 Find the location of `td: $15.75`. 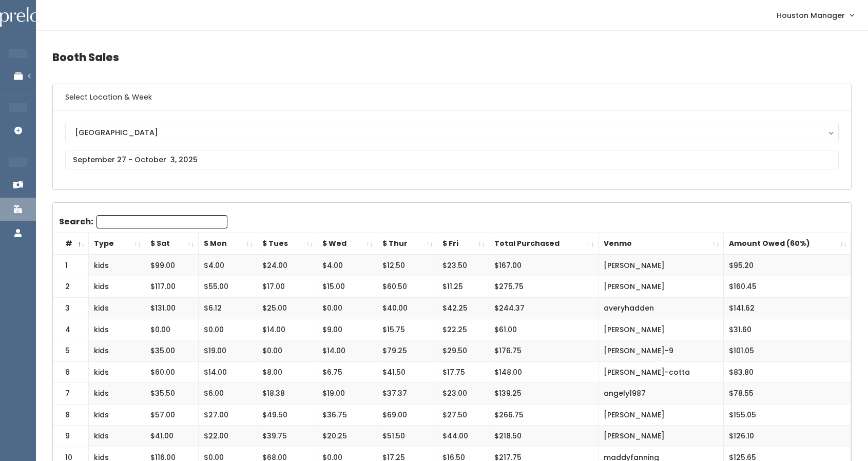

td: $15.75 is located at coordinates (407, 330).